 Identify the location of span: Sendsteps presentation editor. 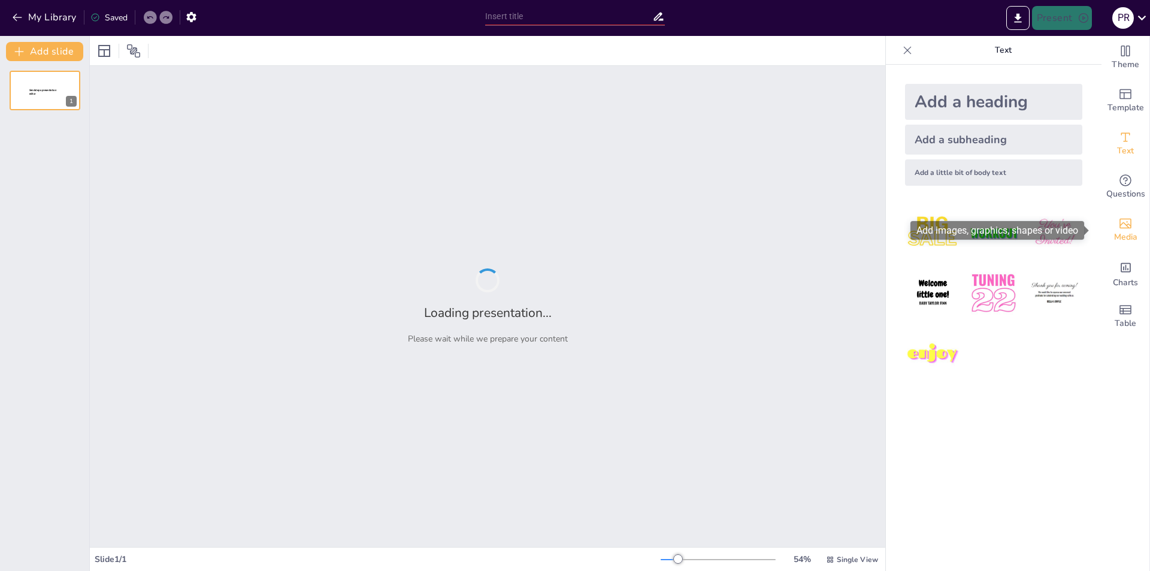
(43, 92).